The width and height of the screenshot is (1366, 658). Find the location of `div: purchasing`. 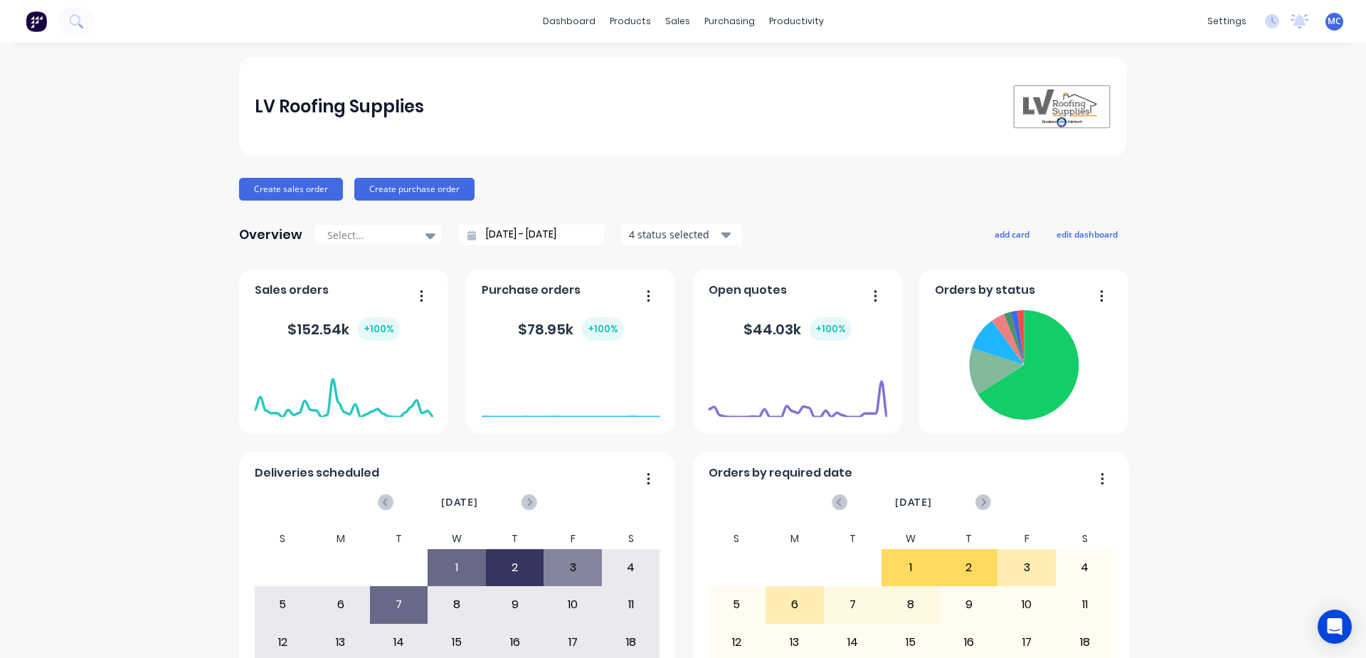

div: purchasing is located at coordinates (729, 21).